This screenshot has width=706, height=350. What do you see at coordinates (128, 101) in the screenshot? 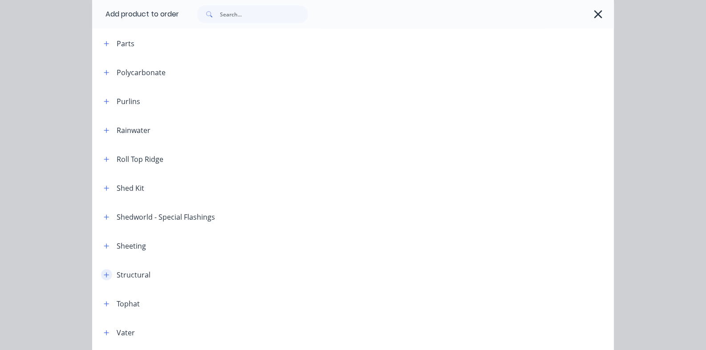
I see `div: Purlins` at bounding box center [128, 101].